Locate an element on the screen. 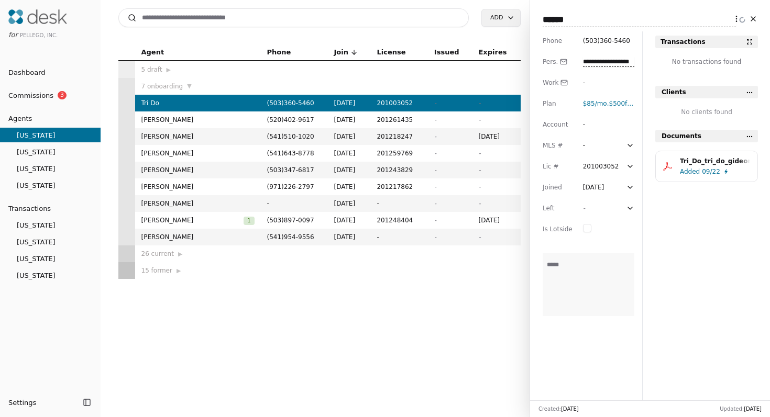 Image resolution: width=770 pixels, height=417 pixels. span: 201218247 is located at coordinates (398, 137).